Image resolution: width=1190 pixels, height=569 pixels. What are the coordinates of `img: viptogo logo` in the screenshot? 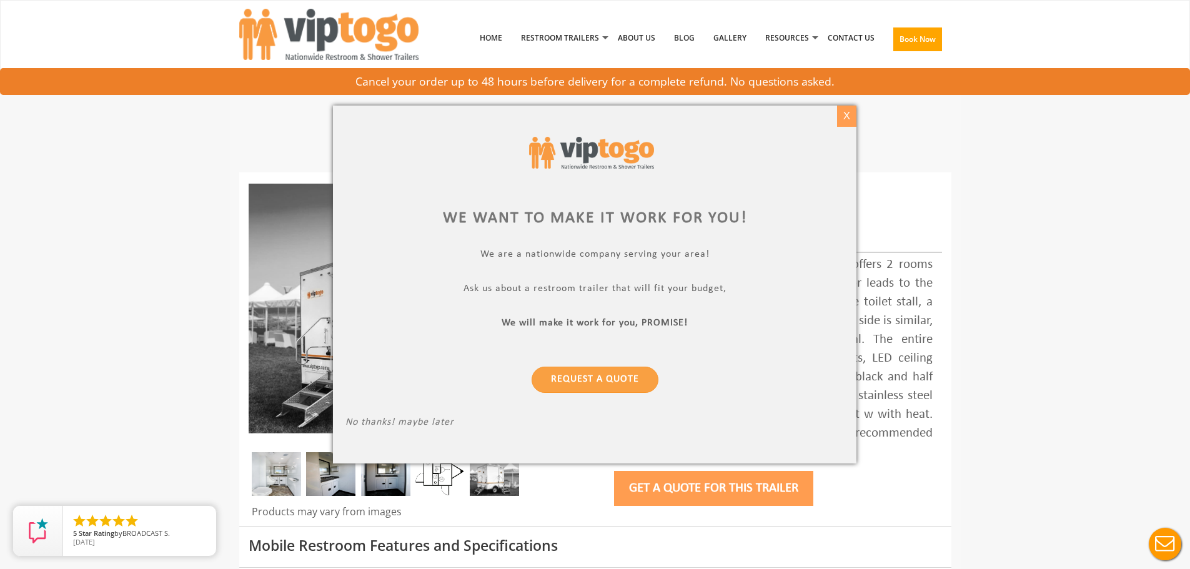 It's located at (591, 152).